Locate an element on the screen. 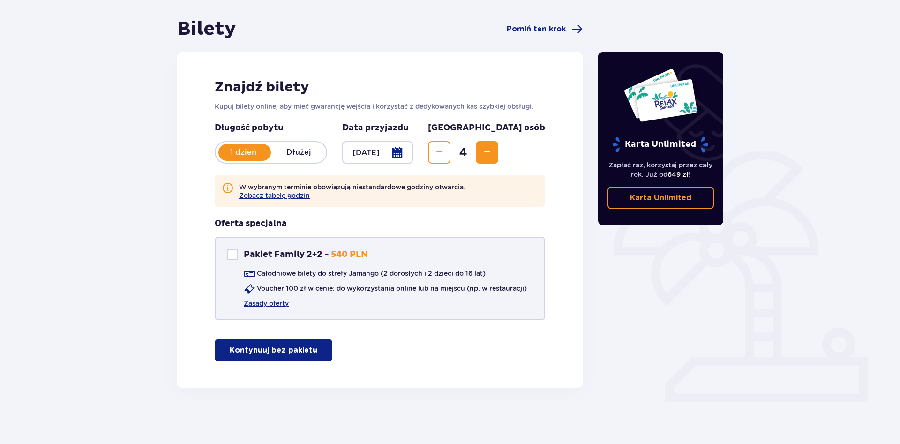 The width and height of the screenshot is (900, 444). img: Dwie karty całoroczne do Suntago z napisem 'UNLIMITED RELAX', na białym tle z tropikalnymi liśćmi... is located at coordinates (661, 95).